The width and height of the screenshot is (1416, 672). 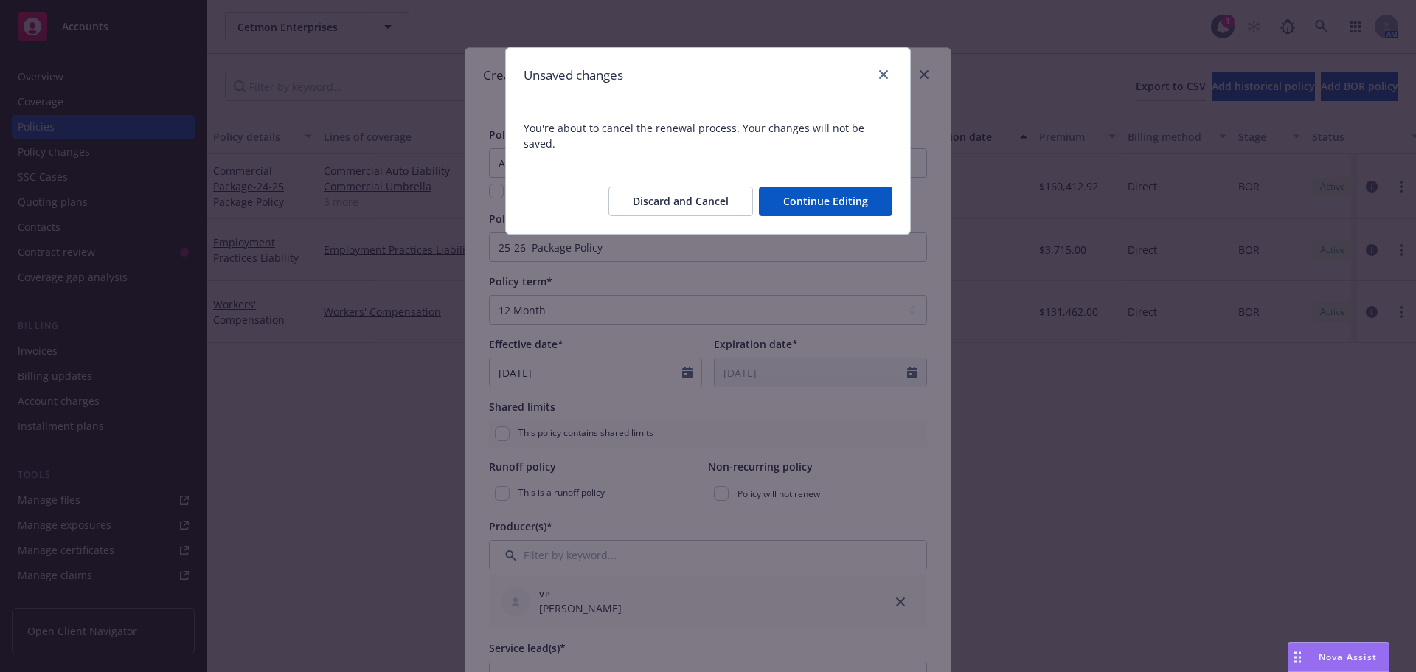 What do you see at coordinates (883, 74) in the screenshot?
I see `a: close` at bounding box center [883, 74].